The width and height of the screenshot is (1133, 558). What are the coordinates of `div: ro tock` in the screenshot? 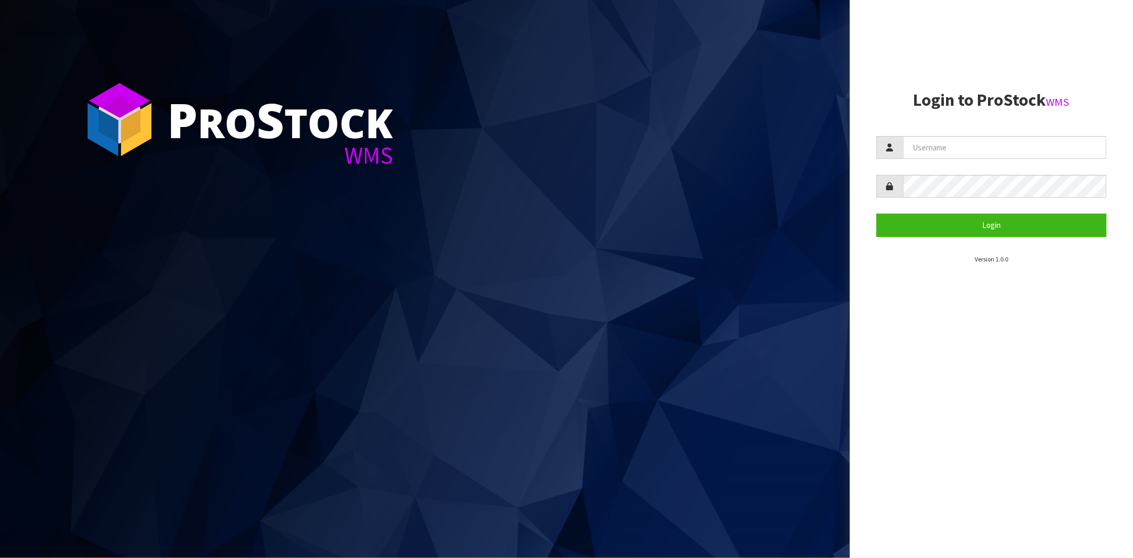 It's located at (280, 119).